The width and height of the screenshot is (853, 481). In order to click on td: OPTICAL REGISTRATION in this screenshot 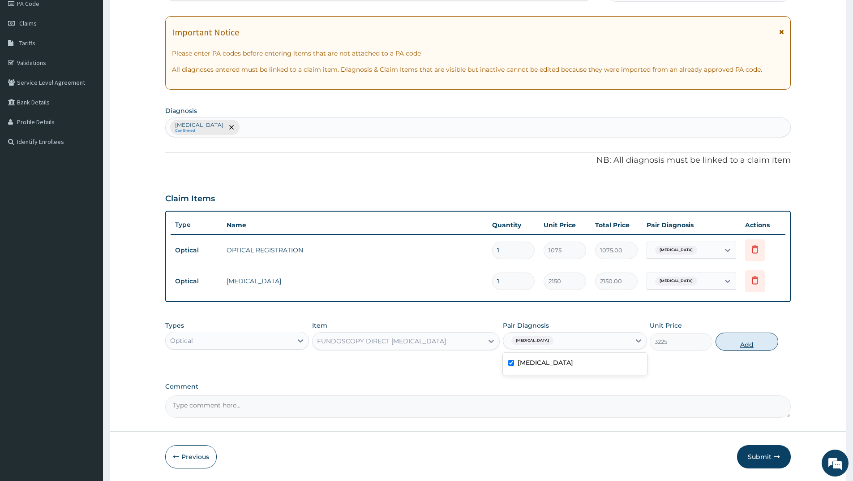, I will do `click(355, 250)`.